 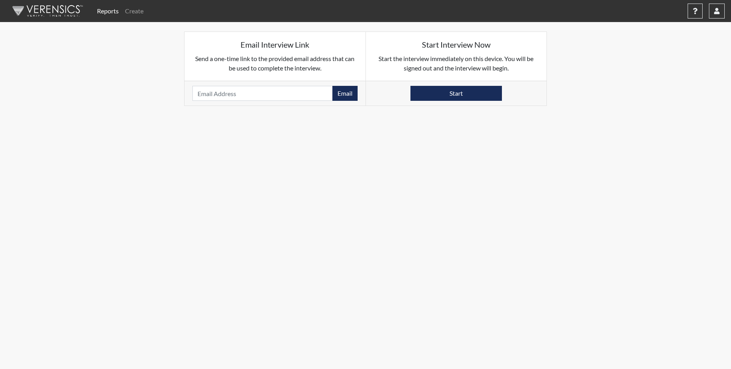 What do you see at coordinates (345, 93) in the screenshot?
I see `button: Email` at bounding box center [345, 93].